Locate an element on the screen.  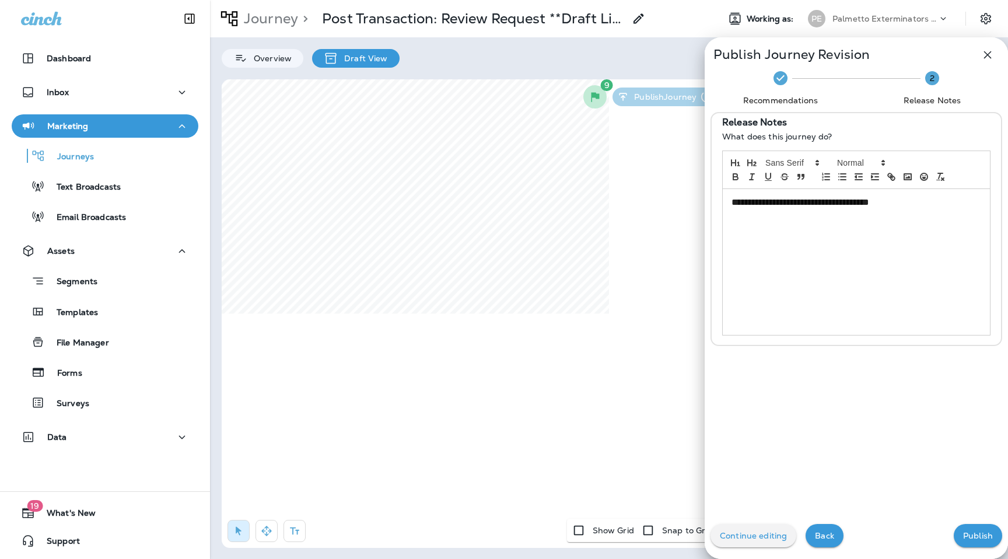
button: Back is located at coordinates (824, 535).